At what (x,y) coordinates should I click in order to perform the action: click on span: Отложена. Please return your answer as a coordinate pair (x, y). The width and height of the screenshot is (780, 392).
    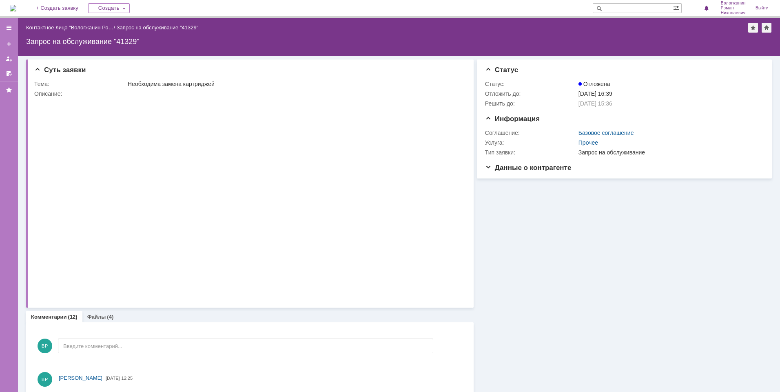
    Looking at the image, I should click on (594, 84).